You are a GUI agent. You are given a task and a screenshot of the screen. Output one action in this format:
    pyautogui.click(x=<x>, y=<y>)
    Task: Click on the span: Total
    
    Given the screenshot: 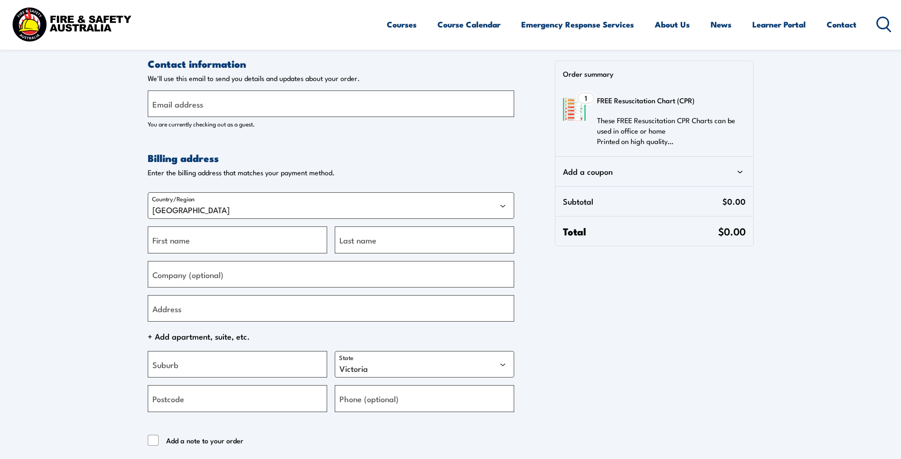 What is the action you would take?
    pyautogui.click(x=640, y=231)
    